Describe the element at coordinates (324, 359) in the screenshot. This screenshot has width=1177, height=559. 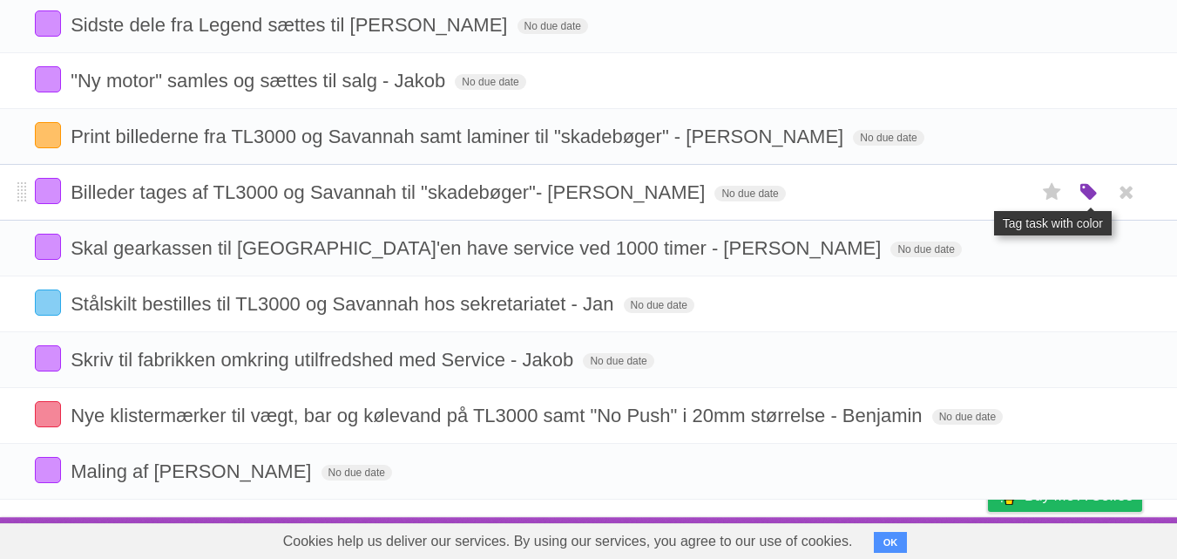
I see `span: Skriv til fabrikken omkring utilfredshed med Service - Jakob` at that location.